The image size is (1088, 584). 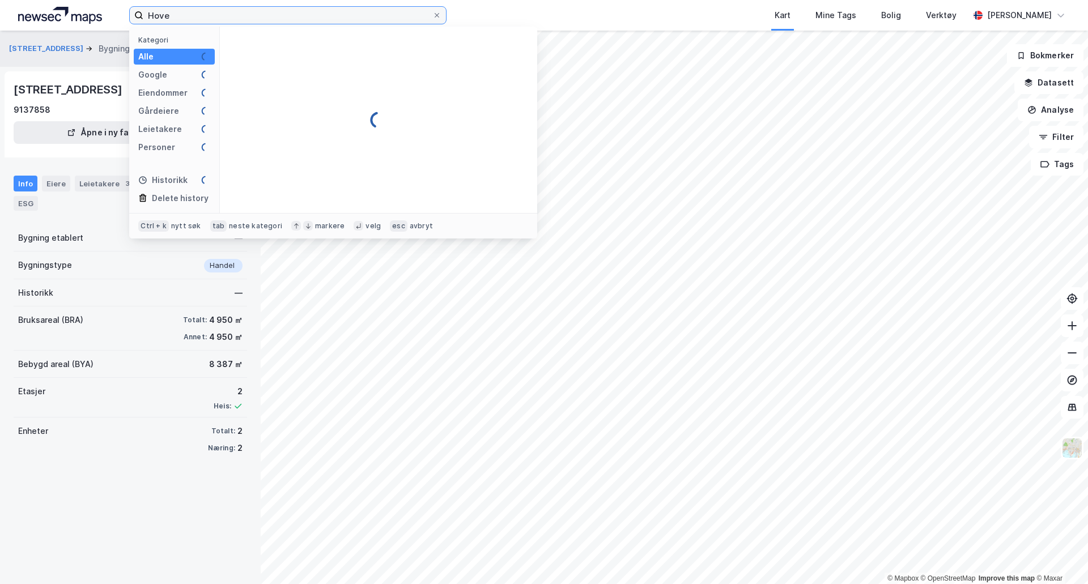 I want to click on button: Tags, so click(x=1057, y=164).